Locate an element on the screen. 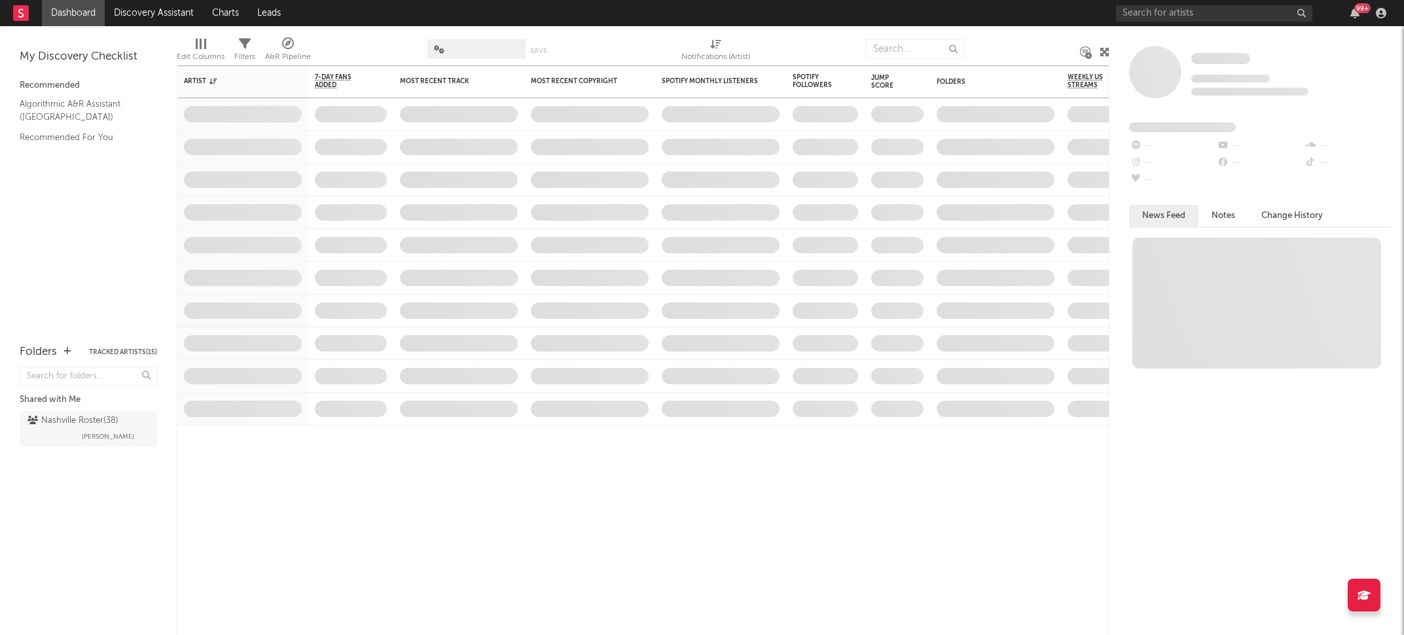 Image resolution: width=1404 pixels, height=635 pixels. span: Fans Added by Platform is located at coordinates (1182, 127).